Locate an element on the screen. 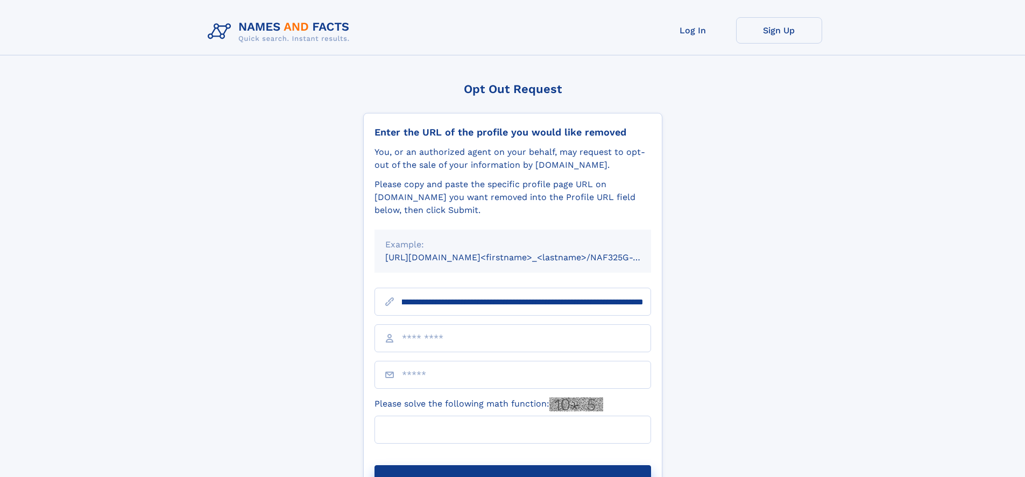 Image resolution: width=1025 pixels, height=477 pixels. div: Opt Out Request is located at coordinates (513, 89).